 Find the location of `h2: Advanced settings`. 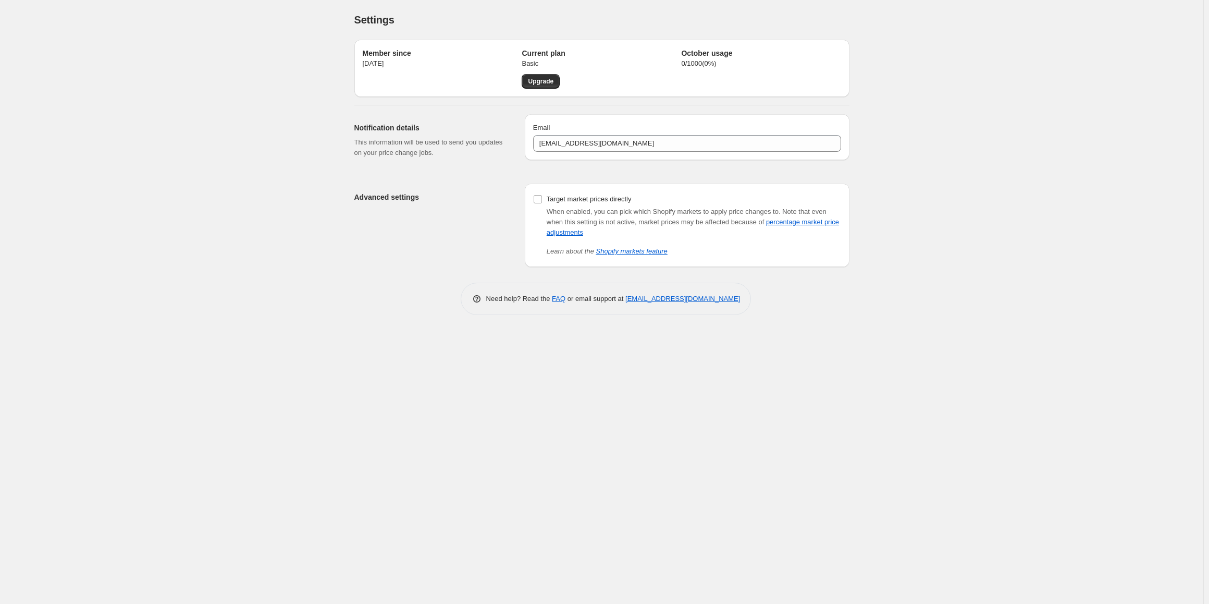

h2: Advanced settings is located at coordinates (431, 197).